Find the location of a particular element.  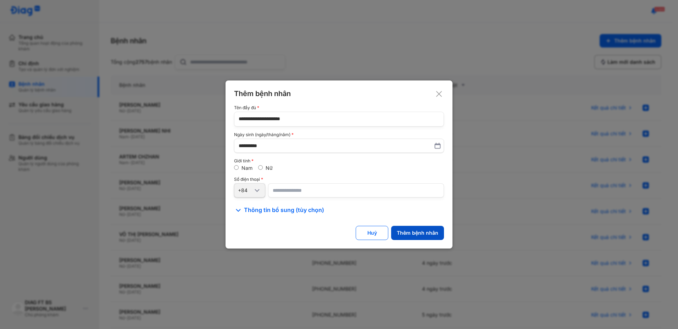

div: Ngày sinh (ngày/tháng/năm) is located at coordinates (339, 135).